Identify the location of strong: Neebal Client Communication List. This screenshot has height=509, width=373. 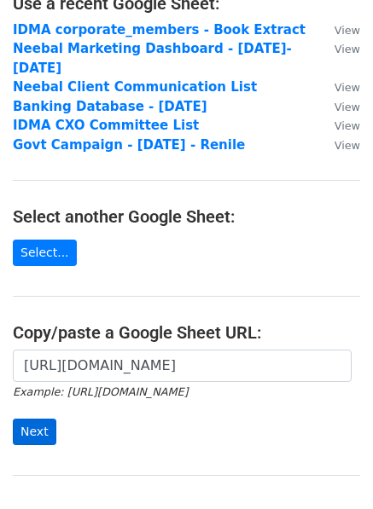
(135, 87).